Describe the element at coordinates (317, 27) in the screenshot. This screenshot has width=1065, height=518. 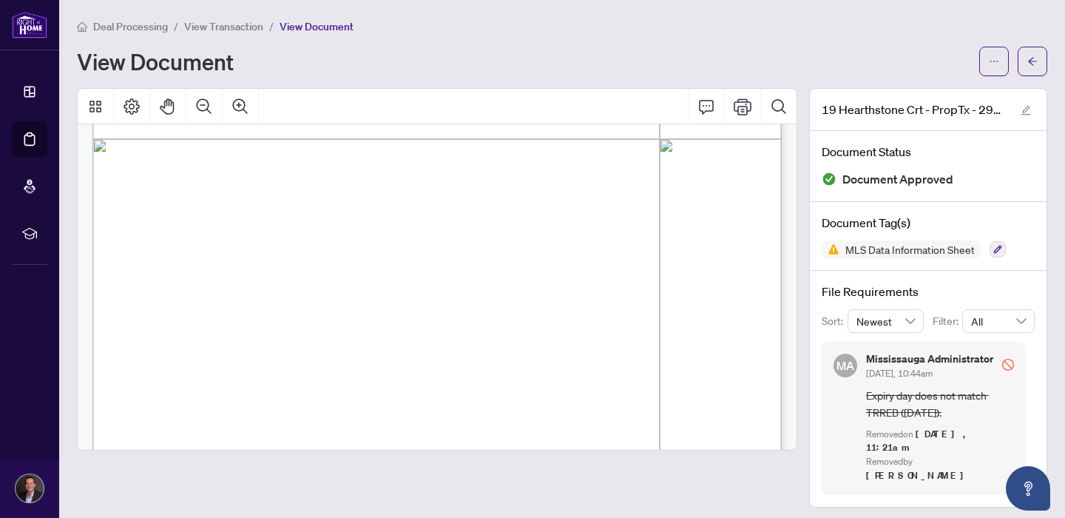
I see `span: View Document` at that location.